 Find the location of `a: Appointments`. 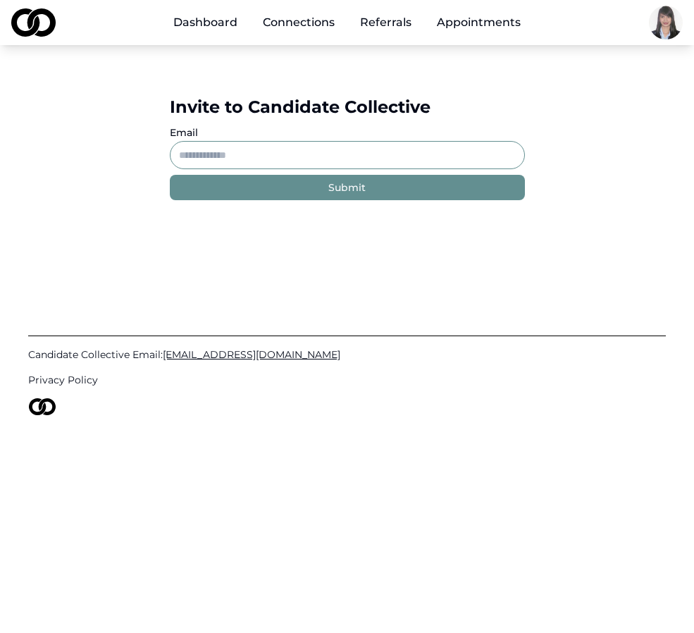

a: Appointments is located at coordinates (478, 23).